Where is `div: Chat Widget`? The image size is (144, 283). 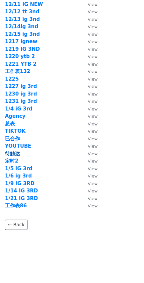 div: Chat Widget is located at coordinates (128, 267).